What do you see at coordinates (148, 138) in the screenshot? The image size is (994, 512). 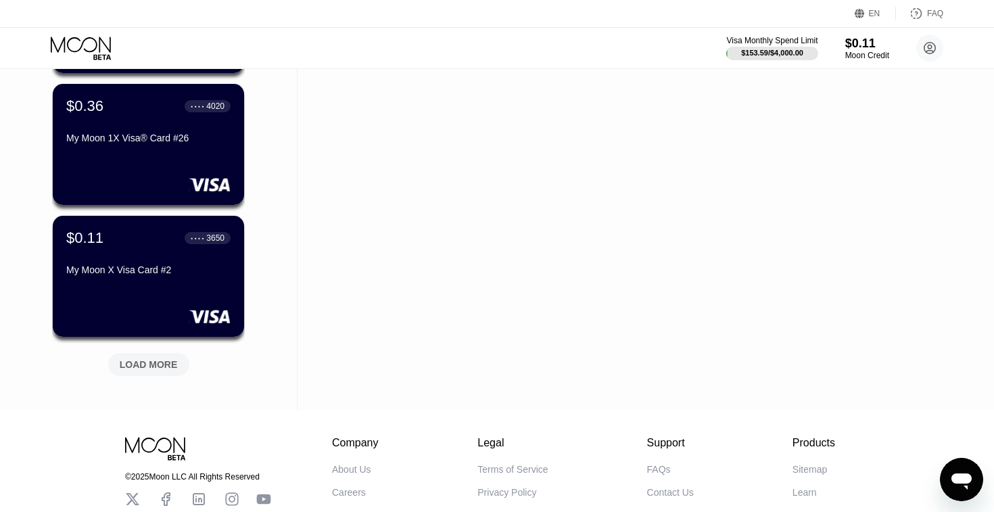 I see `div: My Moon 1X Visa® Card #26` at bounding box center [148, 138].